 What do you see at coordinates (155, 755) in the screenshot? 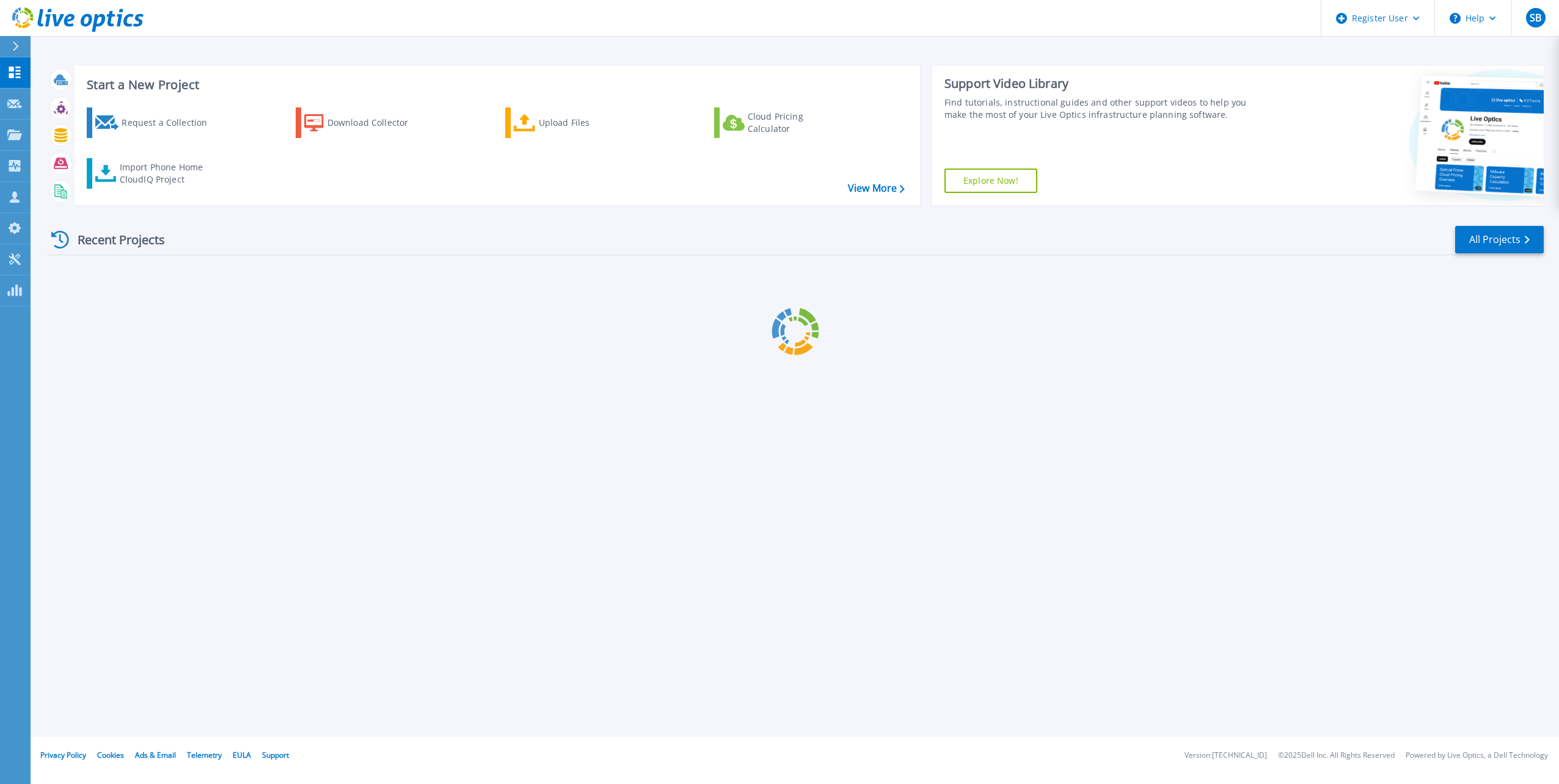
I see `a: Ads & Email` at bounding box center [155, 755].